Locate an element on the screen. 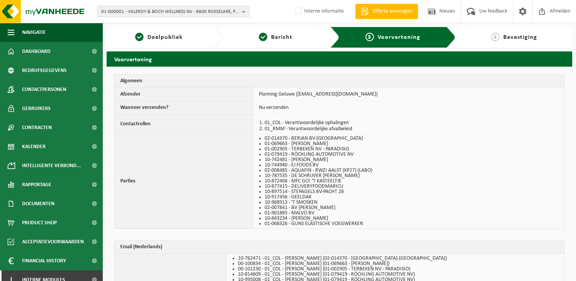  span: Contactpersonen is located at coordinates (44, 89).